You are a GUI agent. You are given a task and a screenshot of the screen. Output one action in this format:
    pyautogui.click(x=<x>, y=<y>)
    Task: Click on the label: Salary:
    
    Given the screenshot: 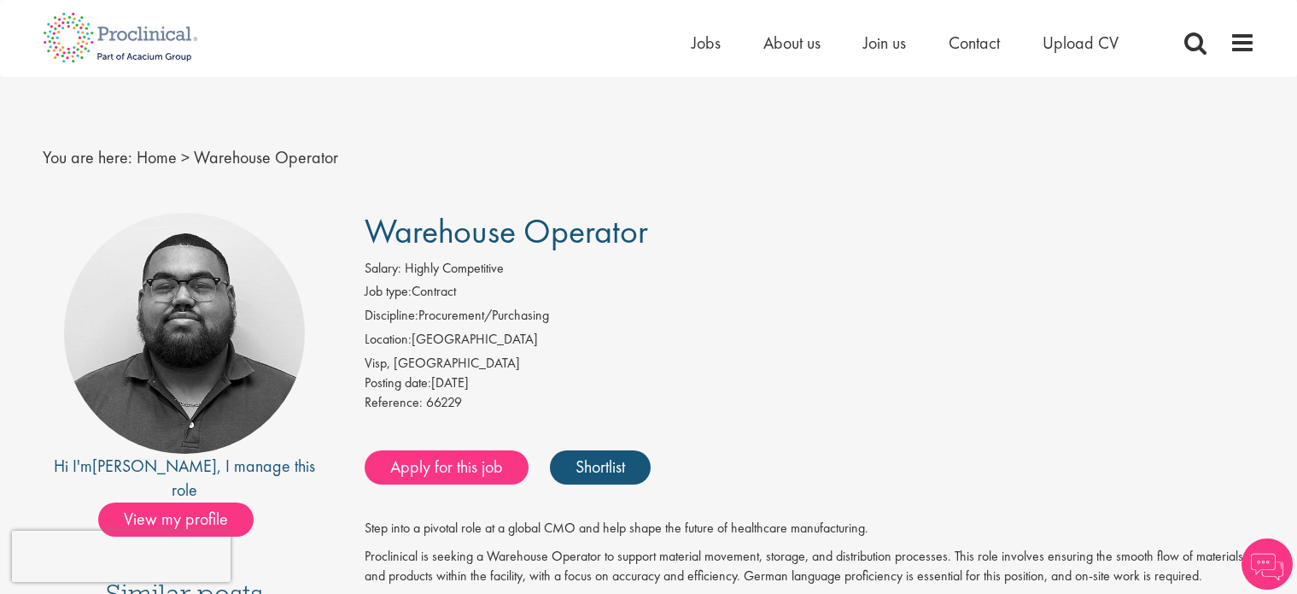 What is the action you would take?
    pyautogui.click(x=383, y=268)
    